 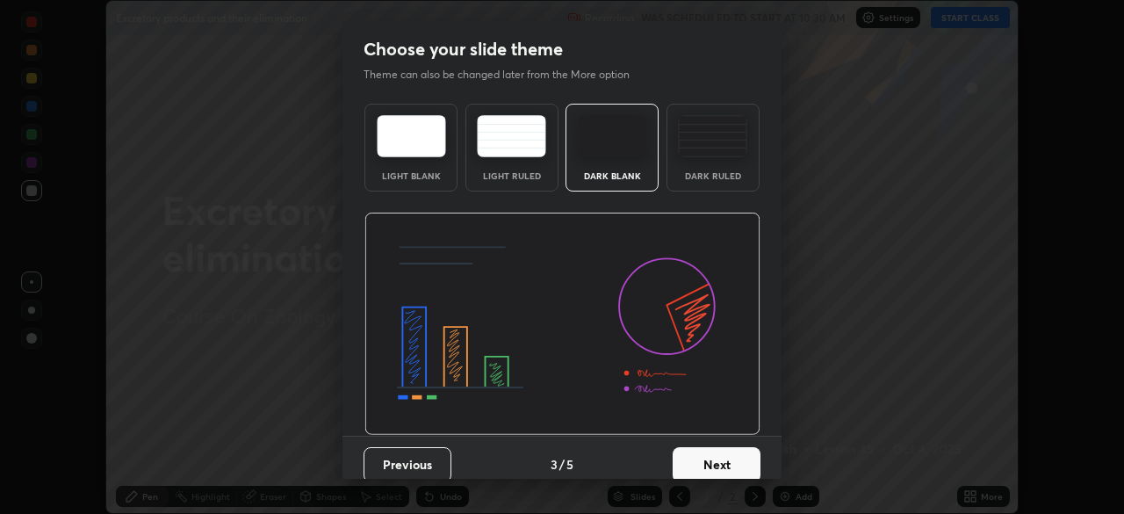 I want to click on img: darkRuledTheme.de295e13.svg, so click(x=712, y=136).